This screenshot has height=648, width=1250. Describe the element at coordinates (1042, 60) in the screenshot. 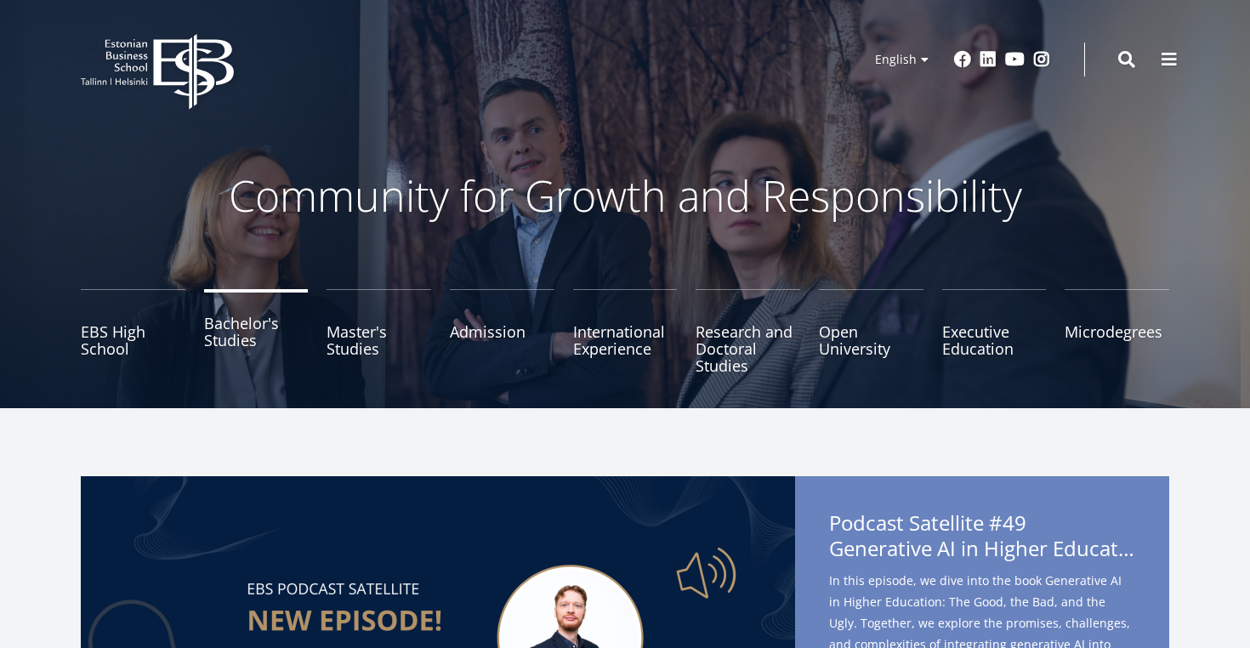

I see `a: Instagram` at that location.